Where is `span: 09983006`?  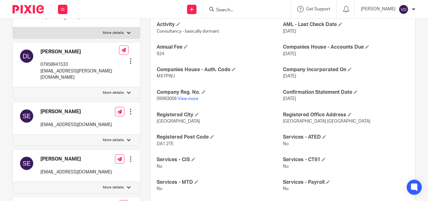 span: 09983006 is located at coordinates (167, 99).